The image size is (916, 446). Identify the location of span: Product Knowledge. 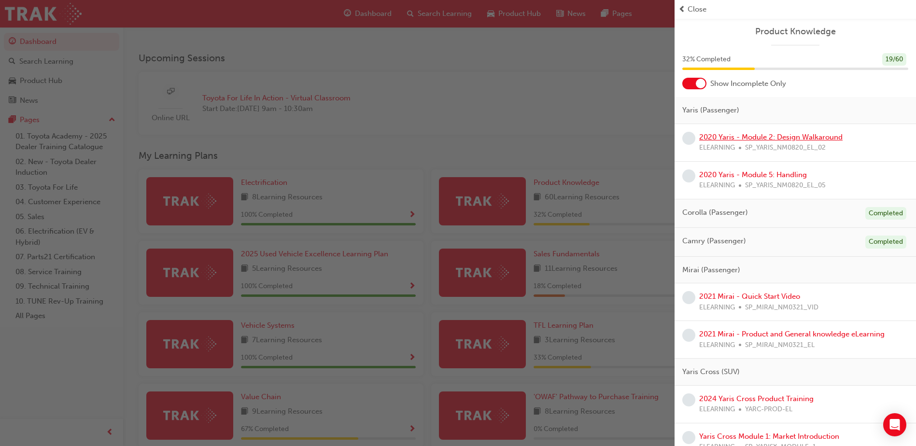
(795, 31).